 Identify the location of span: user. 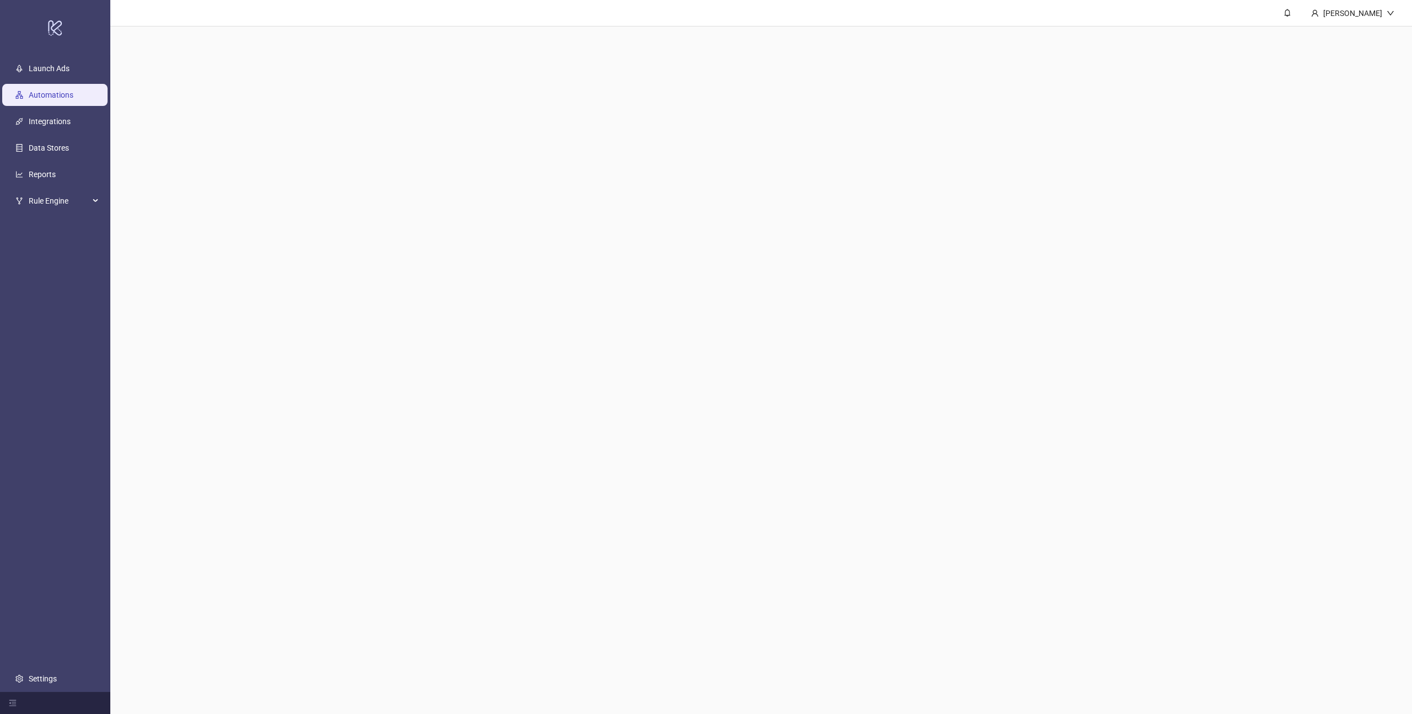
(1315, 13).